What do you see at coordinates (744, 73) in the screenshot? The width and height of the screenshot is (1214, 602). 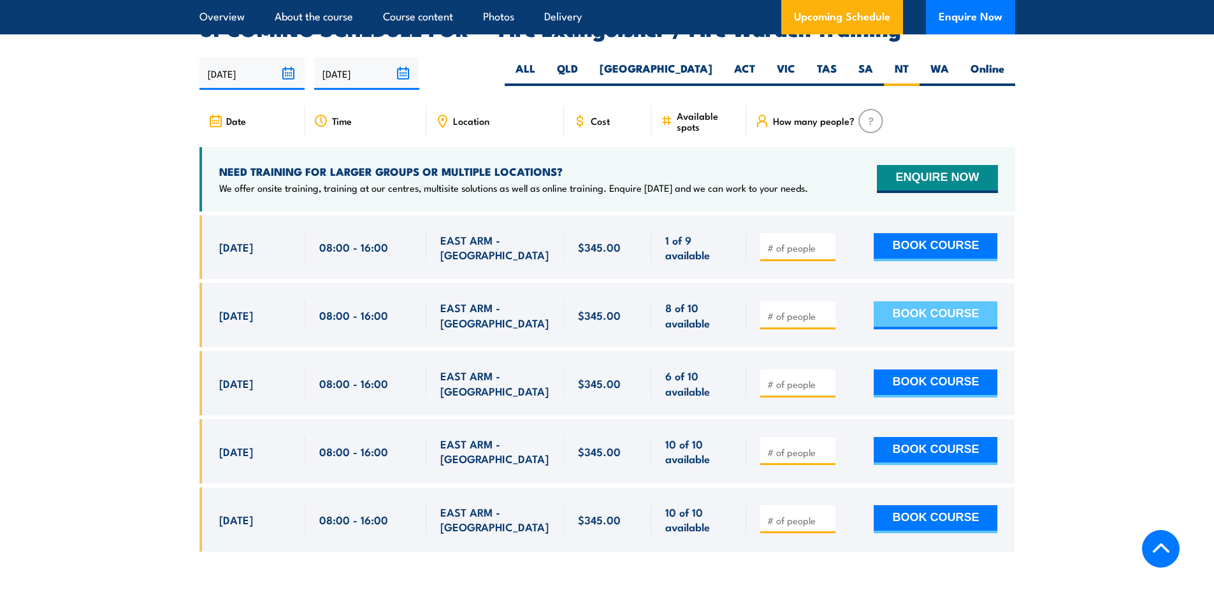 I see `label: ACT` at bounding box center [744, 73].